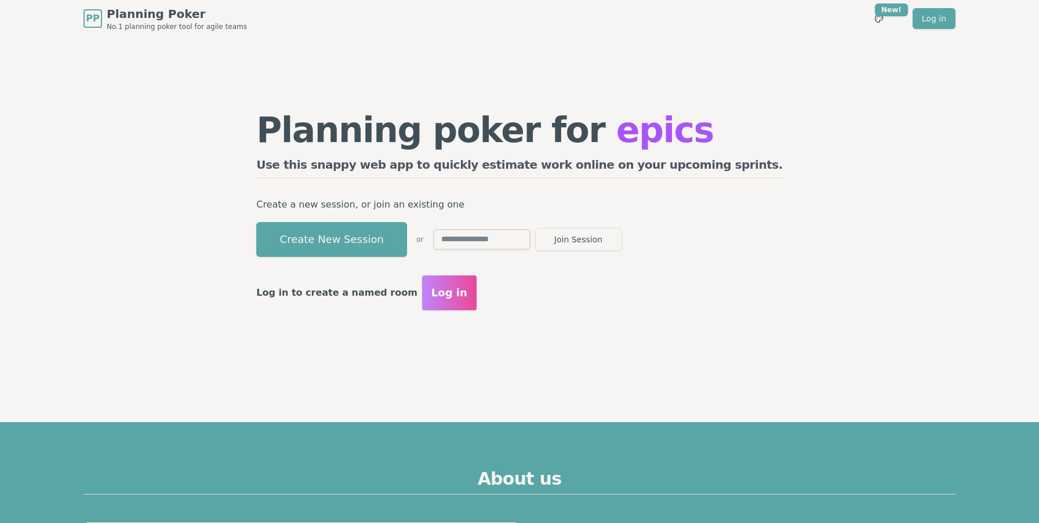 This screenshot has height=523, width=1039. Describe the element at coordinates (519, 481) in the screenshot. I see `h2: About us` at that location.